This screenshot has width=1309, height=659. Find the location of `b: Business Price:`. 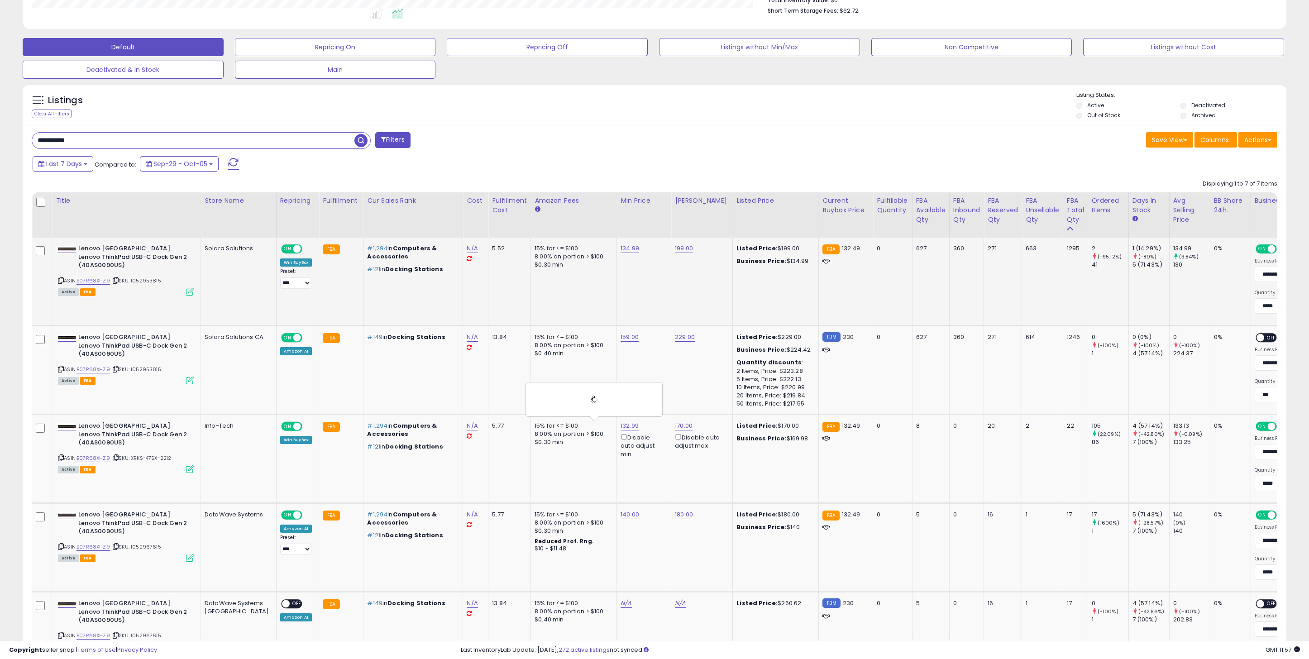

b: Business Price: is located at coordinates (761, 261).